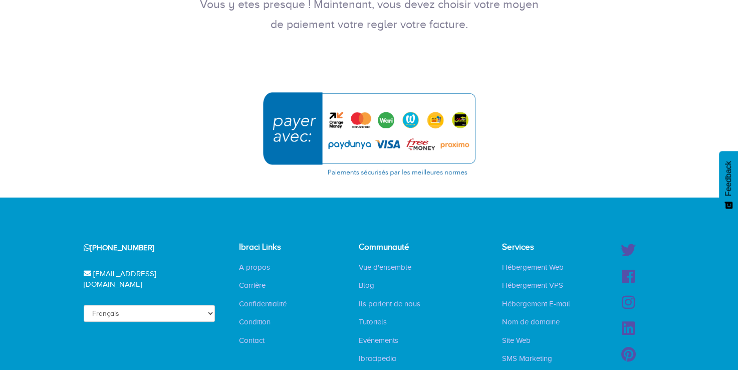  What do you see at coordinates (378, 340) in the screenshot?
I see `a: Evénements` at bounding box center [378, 340].